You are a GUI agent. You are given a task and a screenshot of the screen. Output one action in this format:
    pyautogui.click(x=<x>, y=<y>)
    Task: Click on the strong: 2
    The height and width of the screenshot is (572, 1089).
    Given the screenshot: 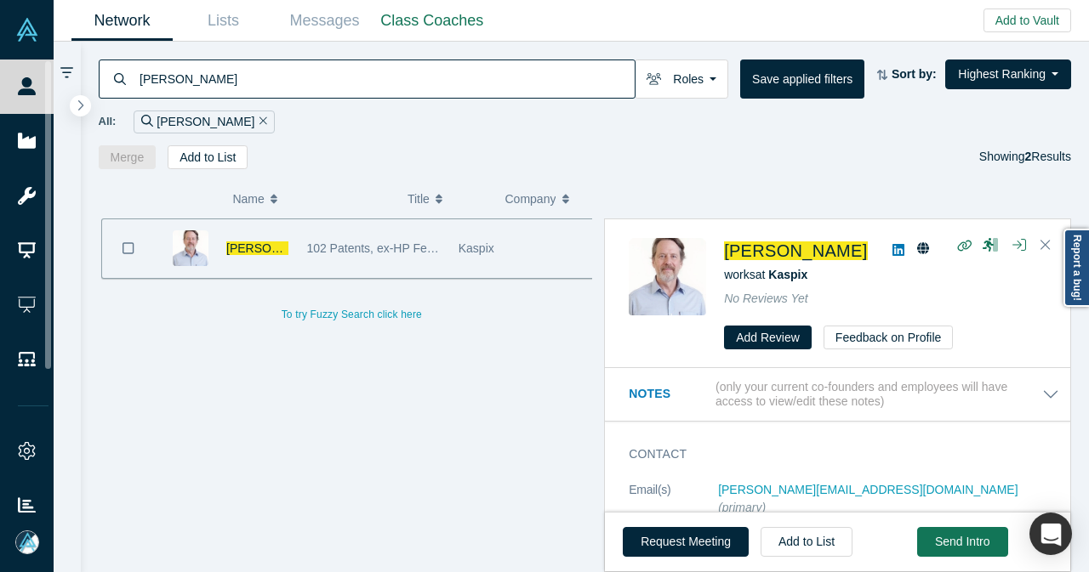 What is the action you would take?
    pyautogui.click(x=1028, y=157)
    